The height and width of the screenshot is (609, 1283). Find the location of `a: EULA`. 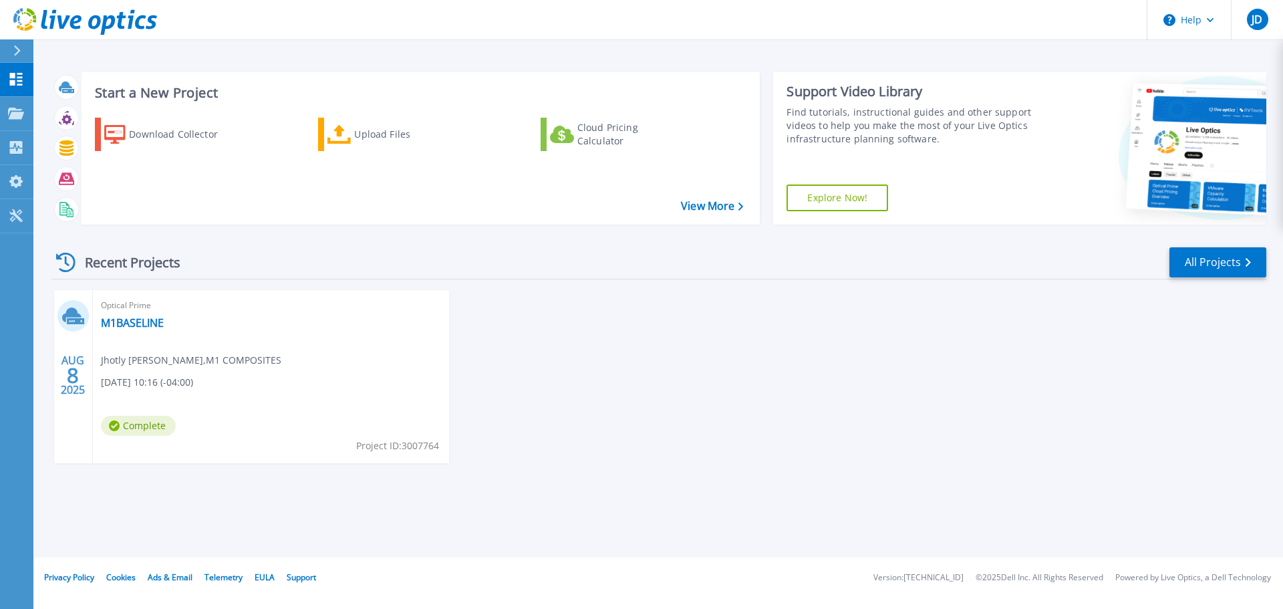

a: EULA is located at coordinates (265, 577).